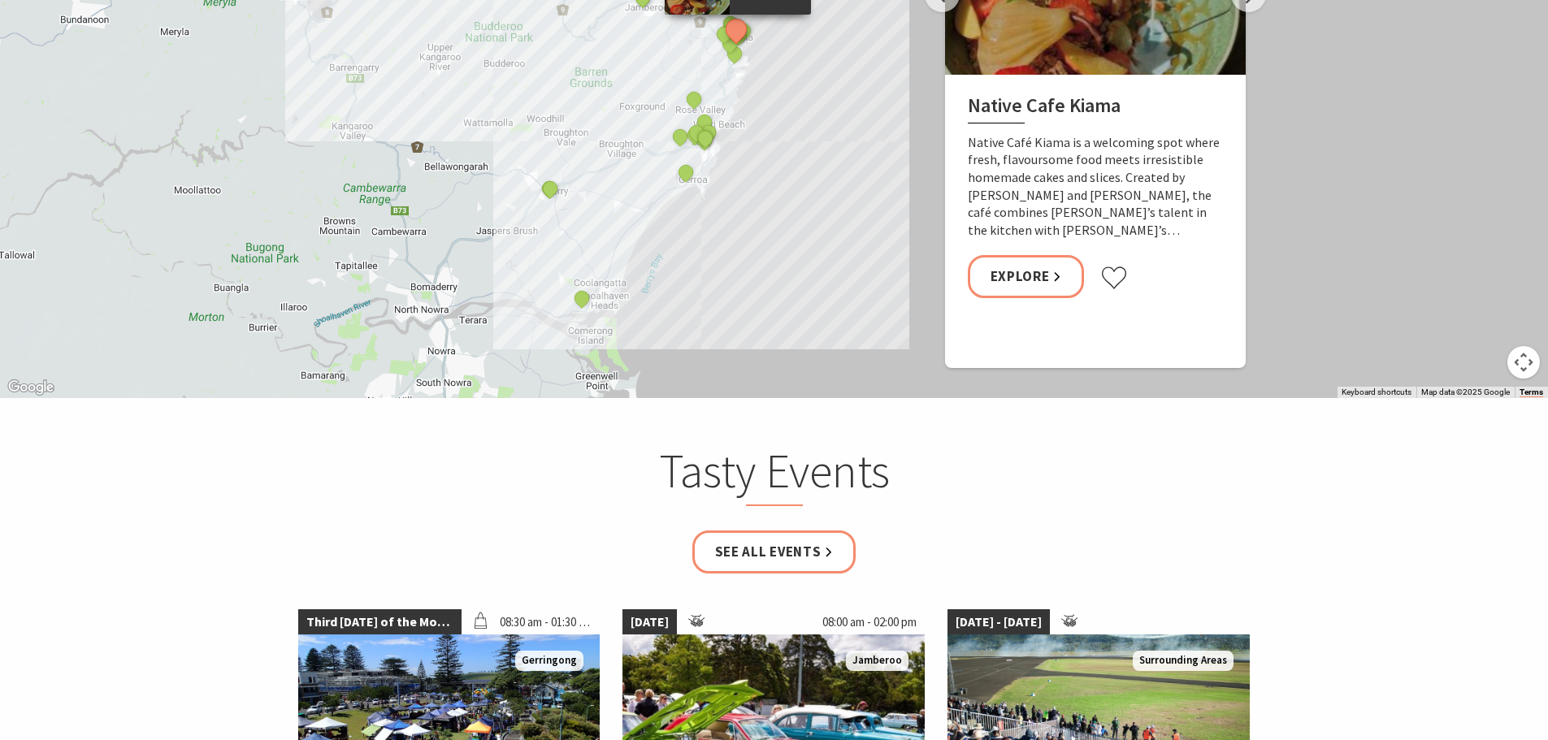 This screenshot has height=740, width=1548. What do you see at coordinates (582, 298) in the screenshot?
I see `button: See detail about Coolangatta Estate` at bounding box center [582, 298].